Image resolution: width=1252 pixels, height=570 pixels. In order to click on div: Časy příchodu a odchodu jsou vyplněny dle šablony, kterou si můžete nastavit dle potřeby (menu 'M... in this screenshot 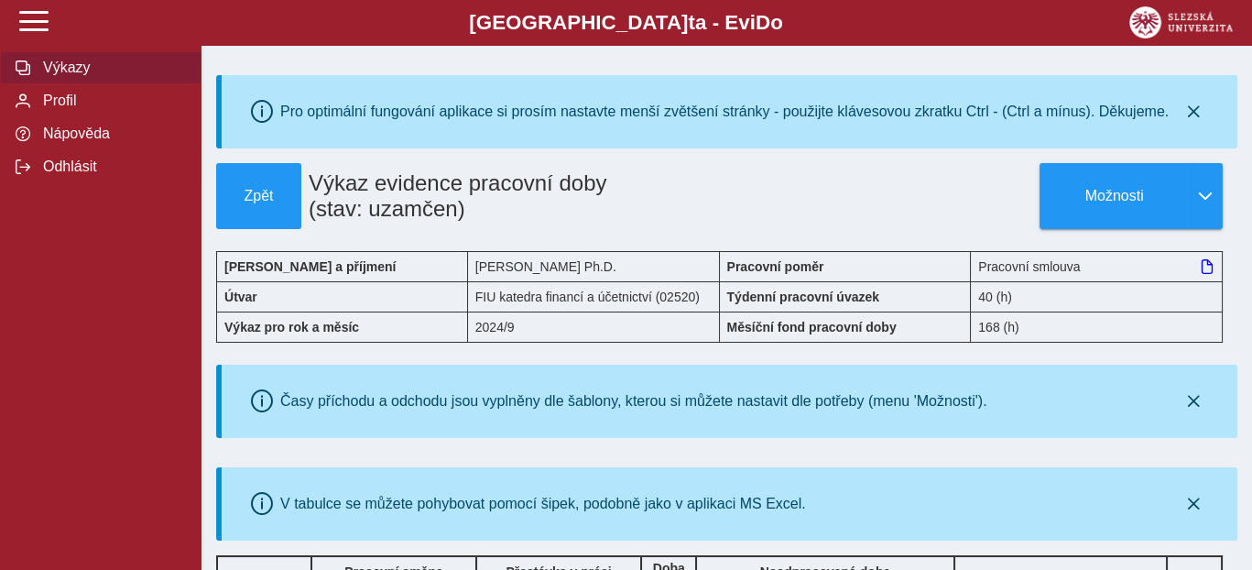, I will do `click(634, 401)`.